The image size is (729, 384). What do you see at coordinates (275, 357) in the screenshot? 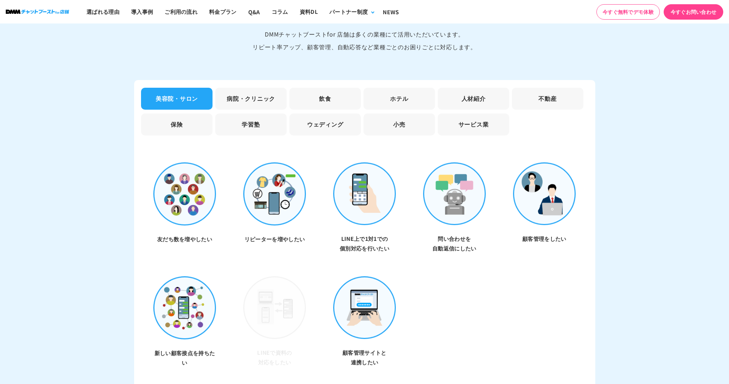
I see `h3: LINEで資料の 対応をしたい` at bounding box center [275, 357].